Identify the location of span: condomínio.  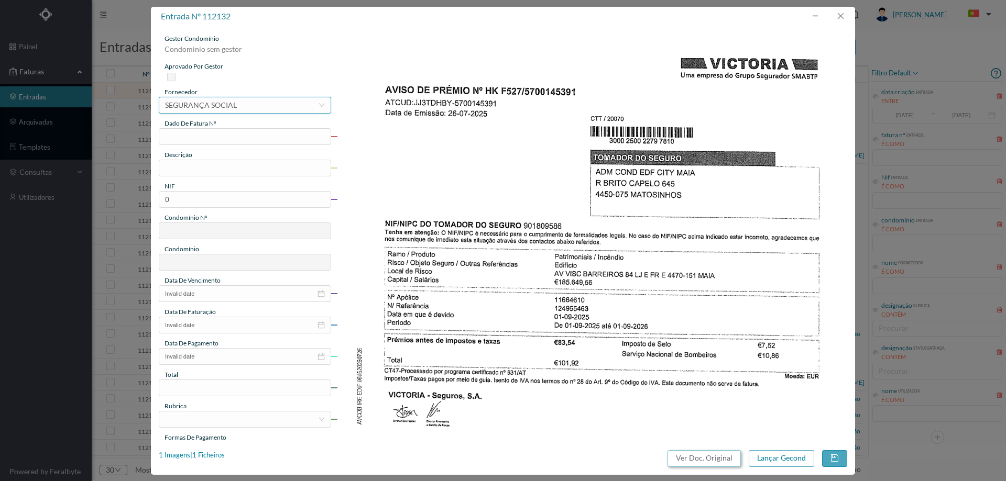
(182, 249).